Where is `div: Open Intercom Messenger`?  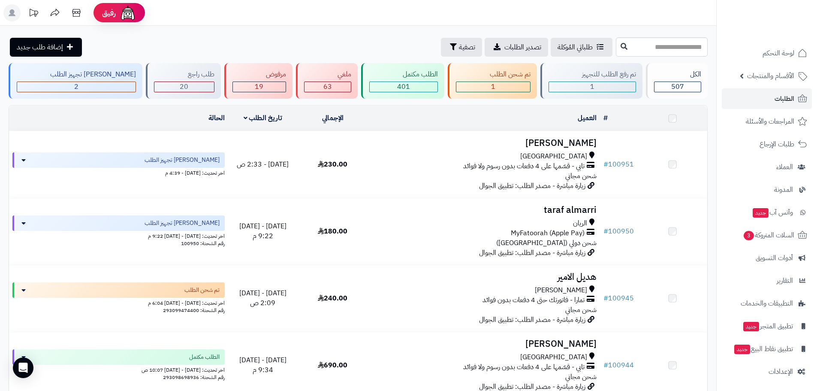 div: Open Intercom Messenger is located at coordinates (23, 367).